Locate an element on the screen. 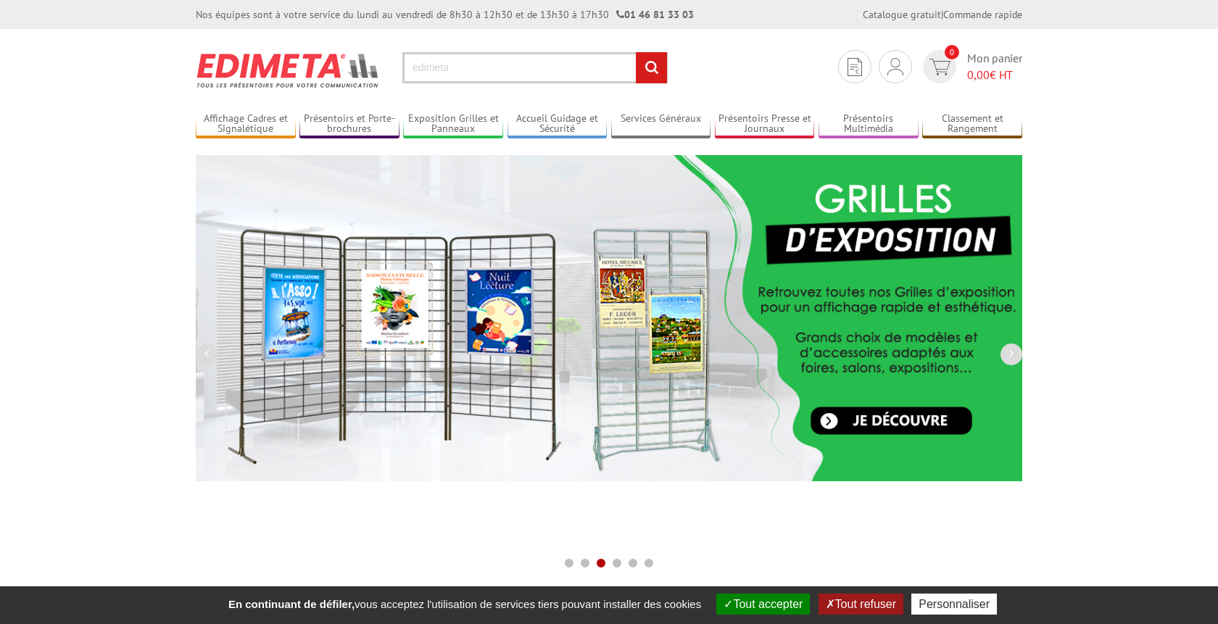  input: rechercher is located at coordinates (651, 67).